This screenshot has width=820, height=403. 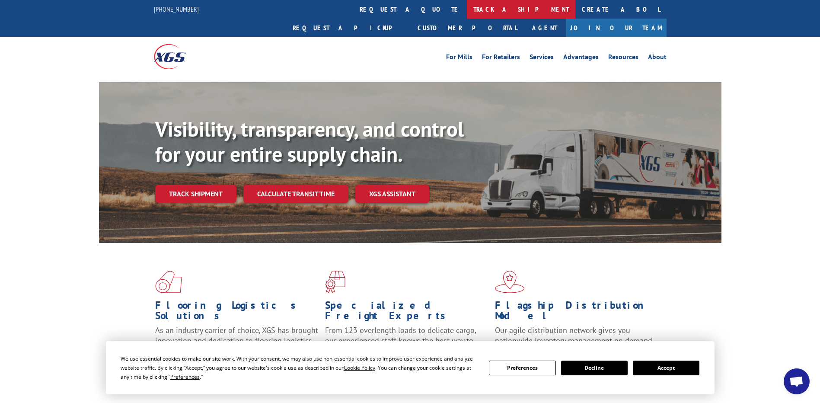 I want to click on a: Track shipment, so click(x=196, y=194).